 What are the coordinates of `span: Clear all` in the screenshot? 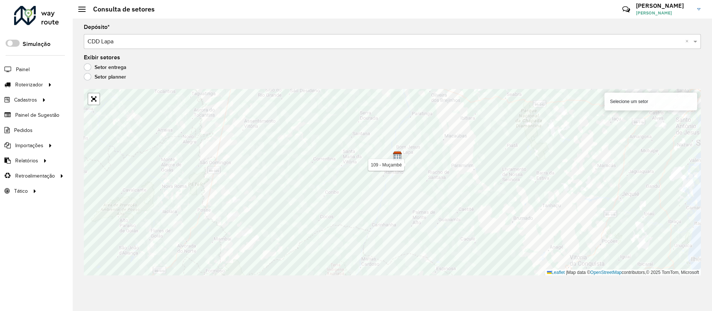 It's located at (688, 42).